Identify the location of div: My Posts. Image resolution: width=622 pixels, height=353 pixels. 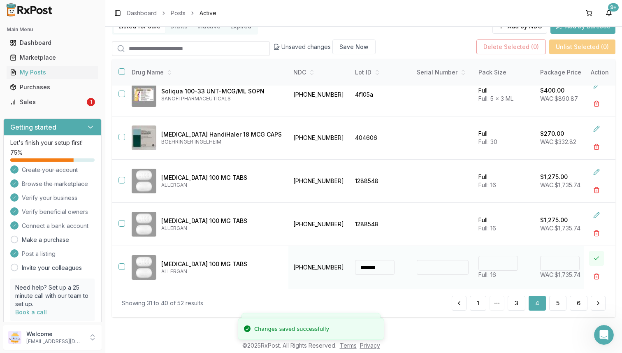
(52, 72).